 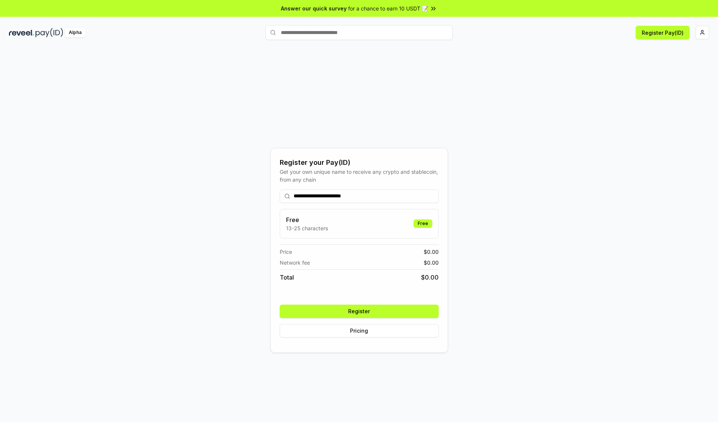 I want to click on span: Network fee, so click(x=295, y=262).